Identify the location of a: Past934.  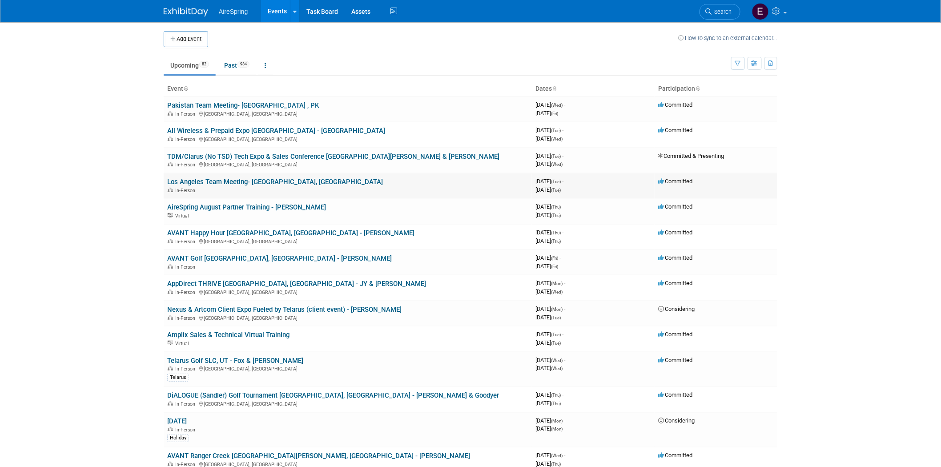
(237, 65).